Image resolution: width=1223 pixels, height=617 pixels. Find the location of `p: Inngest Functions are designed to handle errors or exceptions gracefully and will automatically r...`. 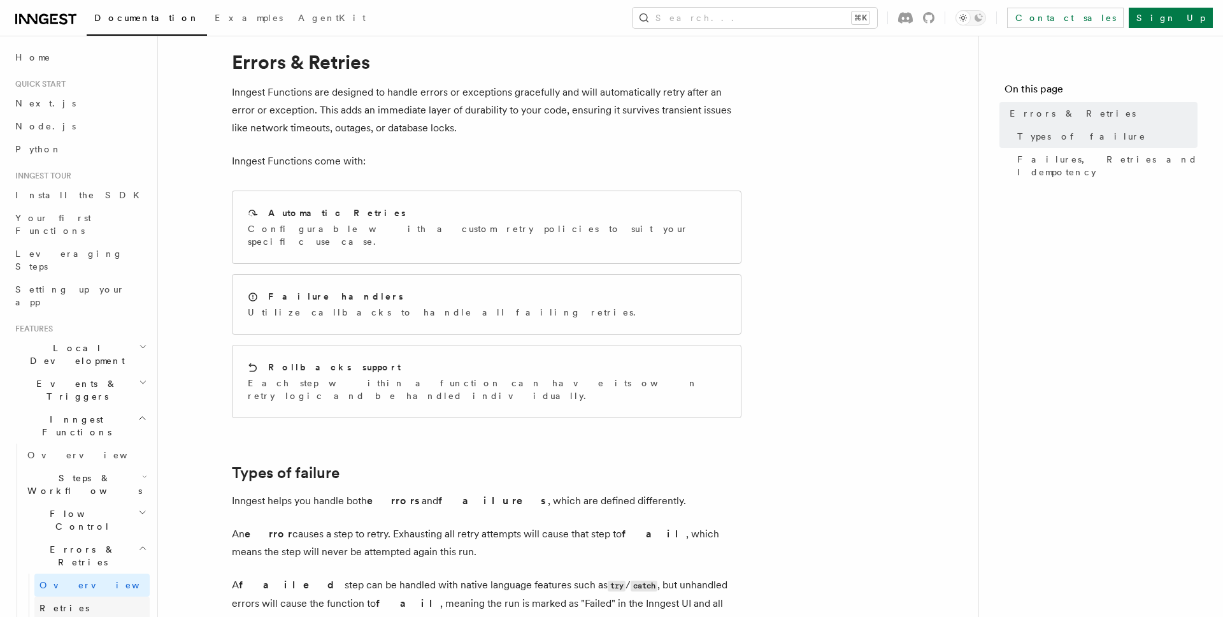

p: Inngest Functions are designed to handle errors or exceptions gracefully and will automatically r... is located at coordinates (487, 110).